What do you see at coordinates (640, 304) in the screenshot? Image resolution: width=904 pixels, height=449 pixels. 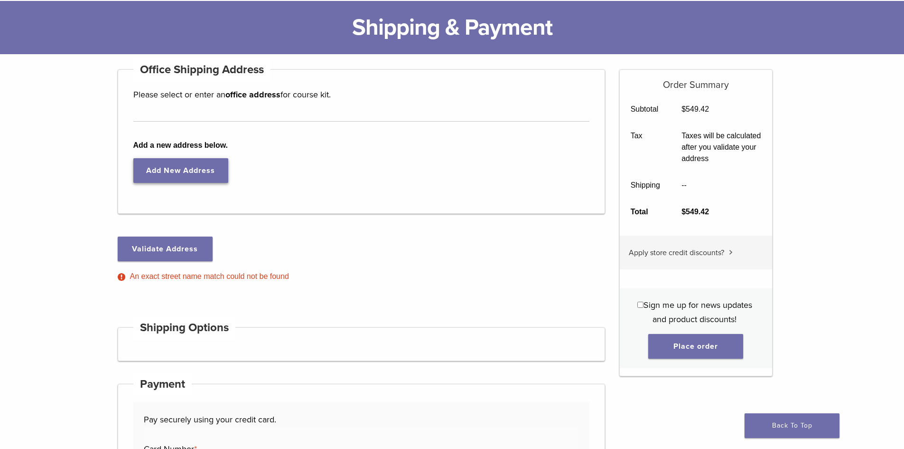 I see `input: Sign me up for news updates and product discounts!` at bounding box center [640, 304].